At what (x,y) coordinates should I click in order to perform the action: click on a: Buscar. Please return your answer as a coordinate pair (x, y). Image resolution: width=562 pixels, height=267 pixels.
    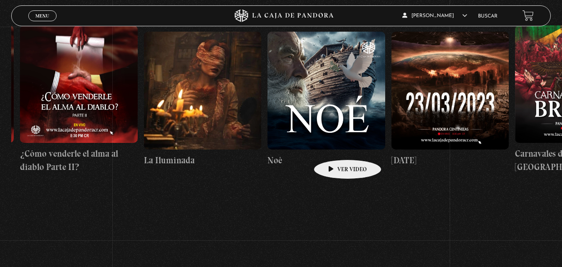
    Looking at the image, I should click on (488, 16).